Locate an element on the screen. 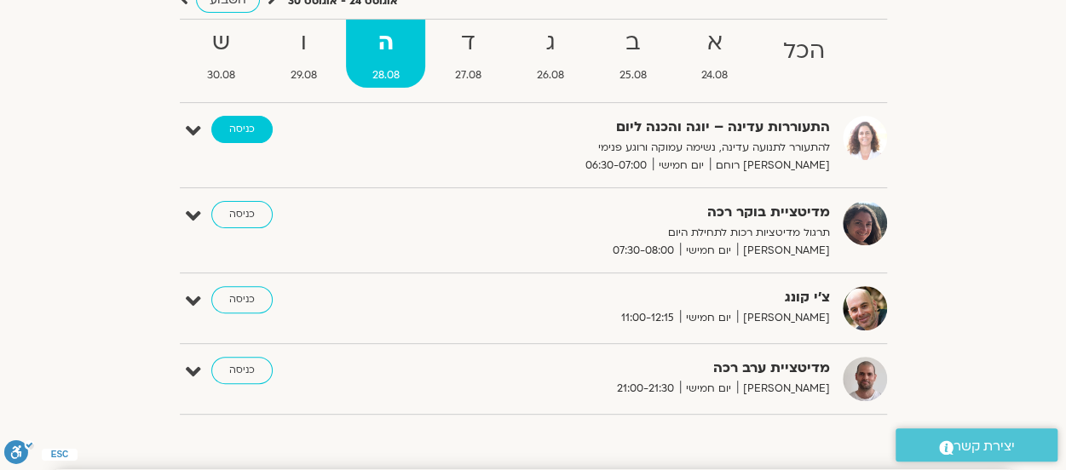 The width and height of the screenshot is (1066, 470). span: 11:00-12:15 is located at coordinates (647, 318).